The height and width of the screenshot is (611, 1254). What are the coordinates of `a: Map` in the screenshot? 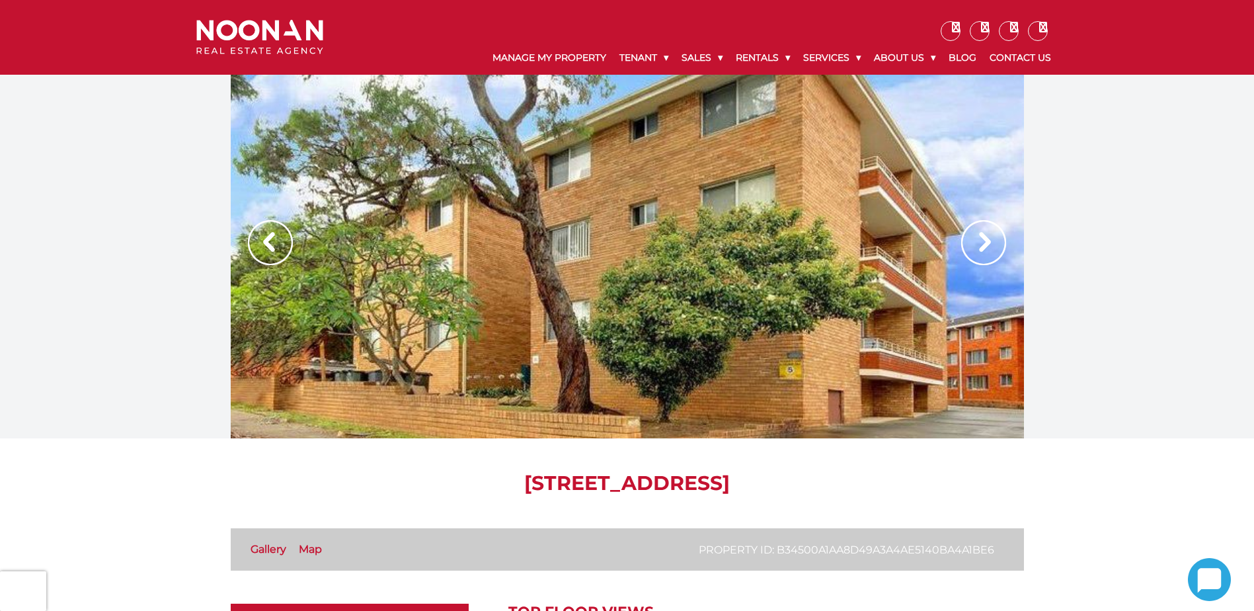 It's located at (310, 549).